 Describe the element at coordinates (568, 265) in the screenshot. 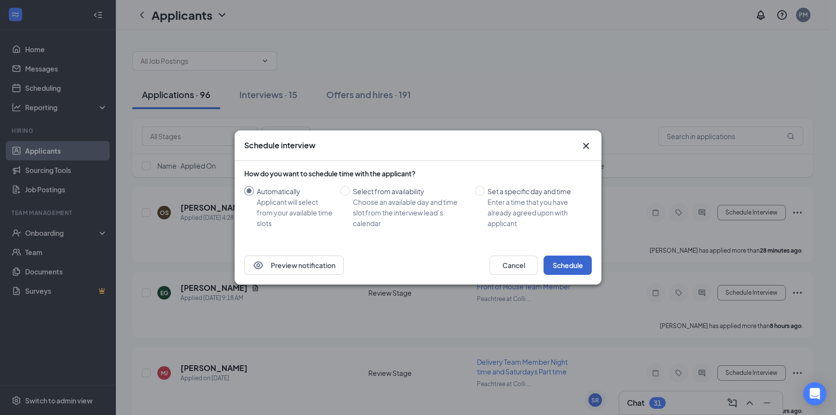

I see `button: Schedule` at that location.